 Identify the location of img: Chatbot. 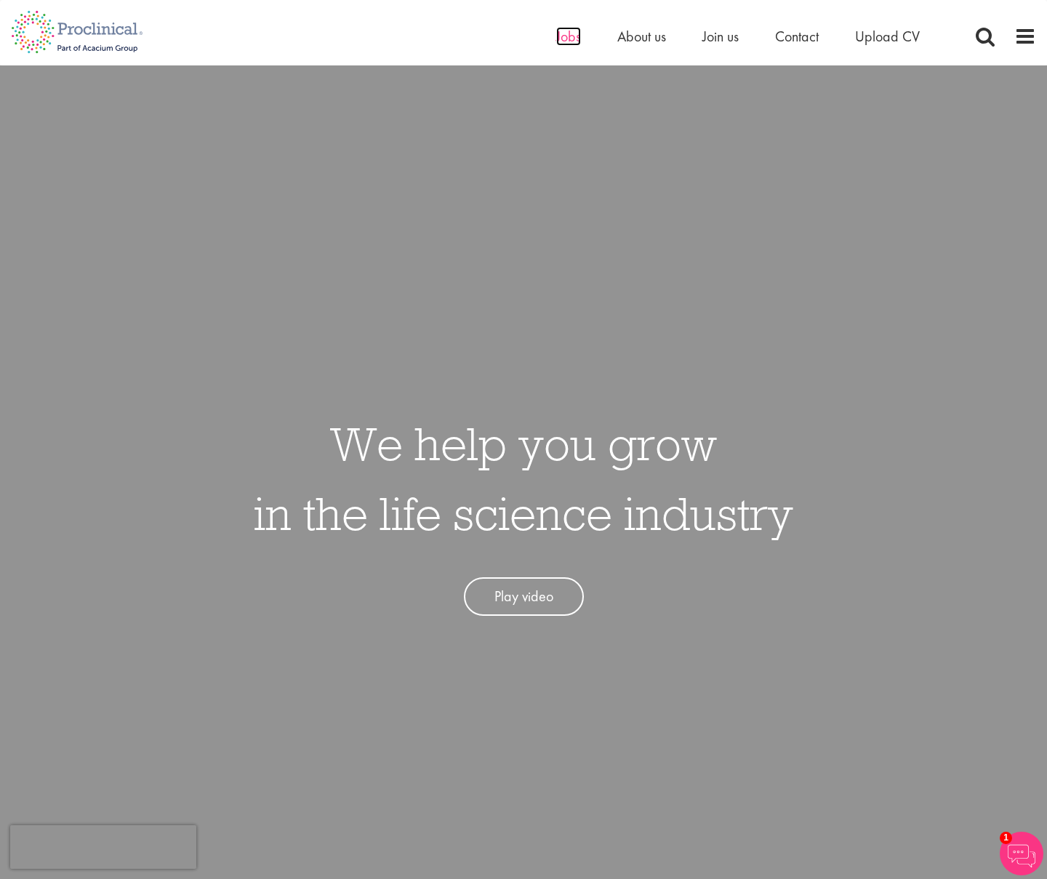
(1021, 853).